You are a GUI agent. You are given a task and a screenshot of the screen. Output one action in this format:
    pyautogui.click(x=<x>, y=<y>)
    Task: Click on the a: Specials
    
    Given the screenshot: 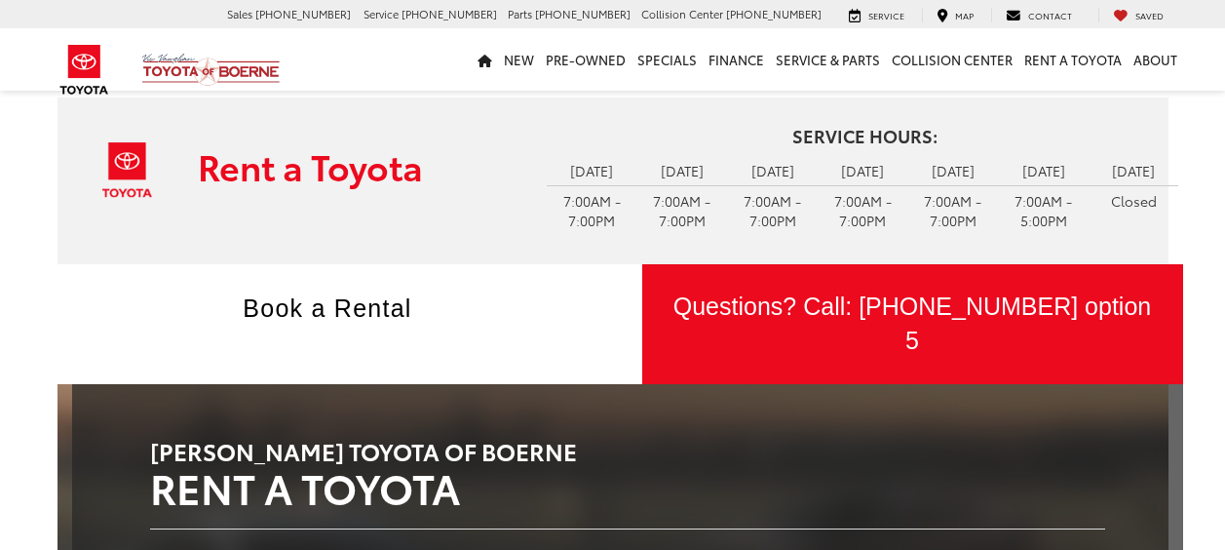 What is the action you would take?
    pyautogui.click(x=667, y=59)
    